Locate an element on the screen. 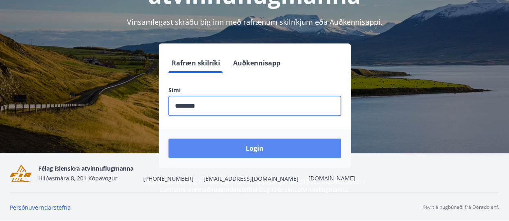 This screenshot has width=509, height=221. label: Sími is located at coordinates (255, 90).